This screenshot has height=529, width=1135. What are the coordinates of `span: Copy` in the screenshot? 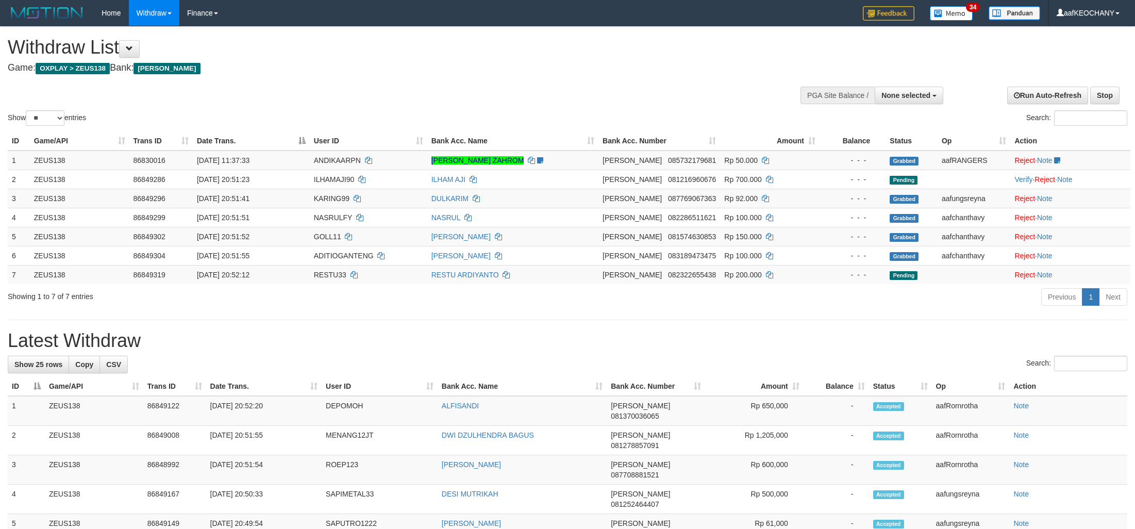 It's located at (84, 364).